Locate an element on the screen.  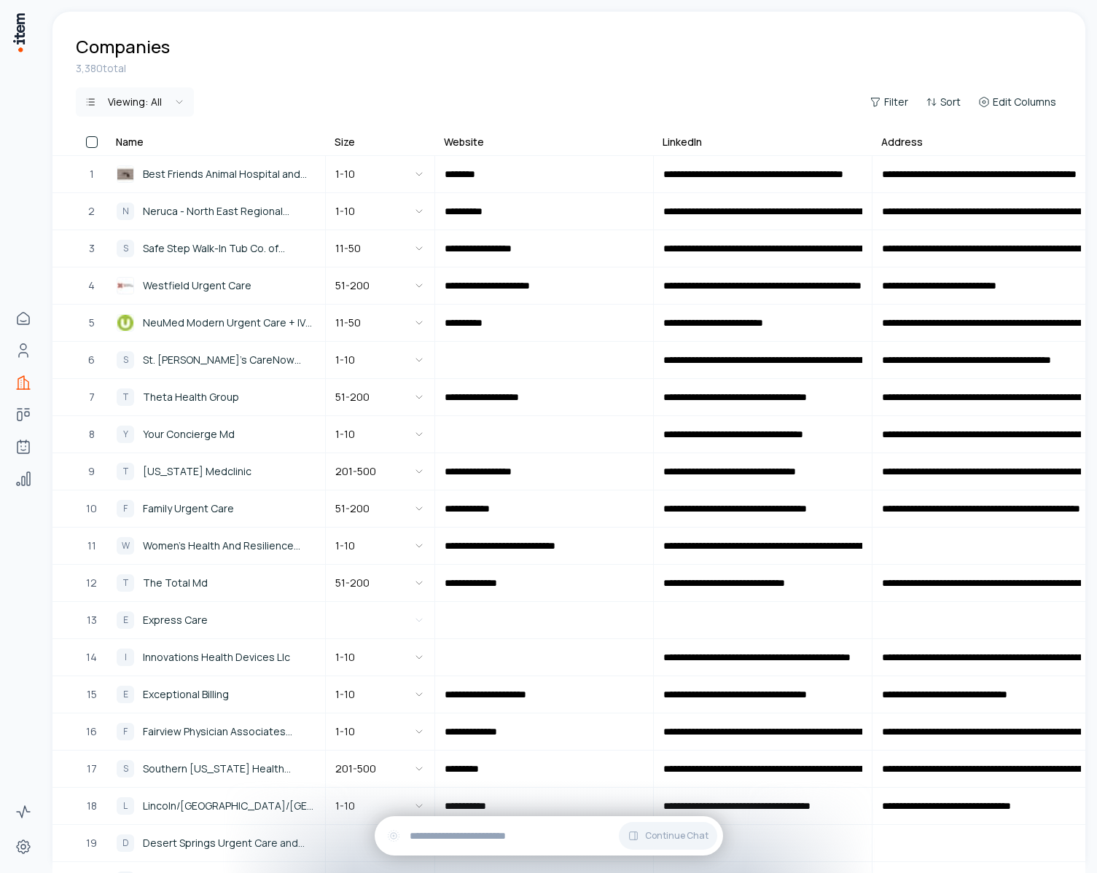
span: The Total Md is located at coordinates (175, 583).